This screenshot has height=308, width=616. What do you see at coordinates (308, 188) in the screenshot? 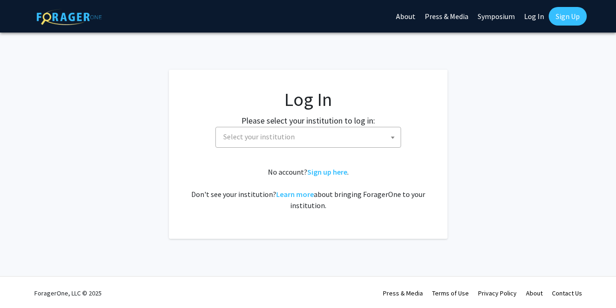
I see `div: No account? . Don't see your institution? about bringing ForagerOne to your institution.` at bounding box center [308, 188].